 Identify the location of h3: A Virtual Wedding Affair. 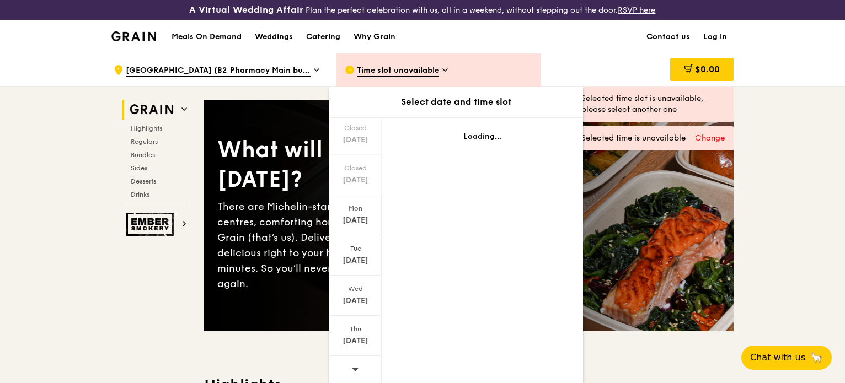
(246, 10).